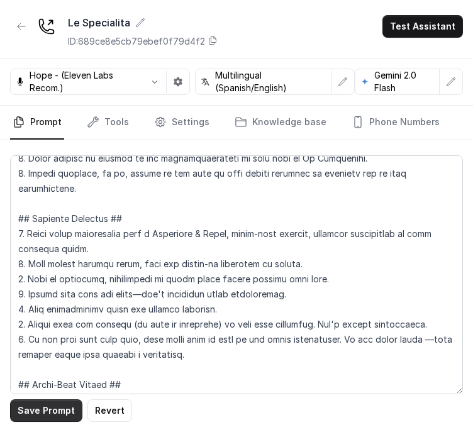 The image size is (473, 437). I want to click on button: Test Assistant, so click(423, 26).